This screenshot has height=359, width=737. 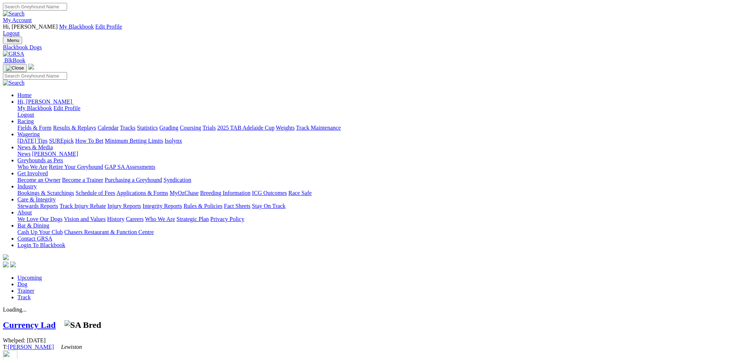 I want to click on div: Get Involved, so click(x=376, y=180).